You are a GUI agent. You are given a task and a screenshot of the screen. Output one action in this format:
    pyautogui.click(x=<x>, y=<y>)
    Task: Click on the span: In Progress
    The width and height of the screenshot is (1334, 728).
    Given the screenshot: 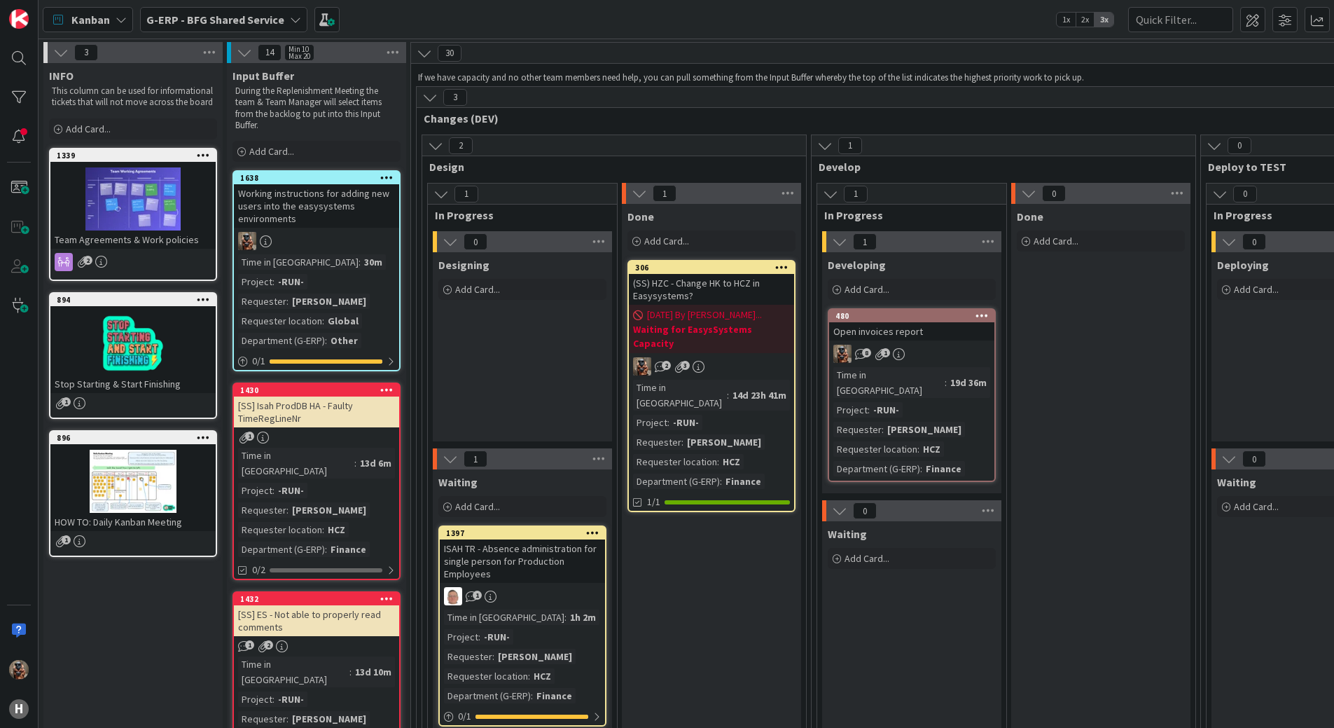 What is the action you would take?
    pyautogui.click(x=517, y=215)
    